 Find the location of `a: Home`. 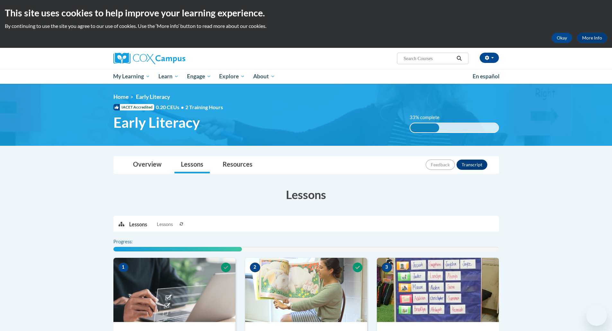

a: Home is located at coordinates (121, 97).